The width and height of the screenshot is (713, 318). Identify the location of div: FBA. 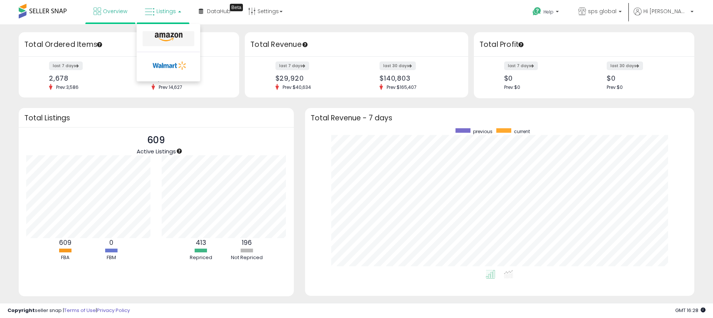
(66, 257).